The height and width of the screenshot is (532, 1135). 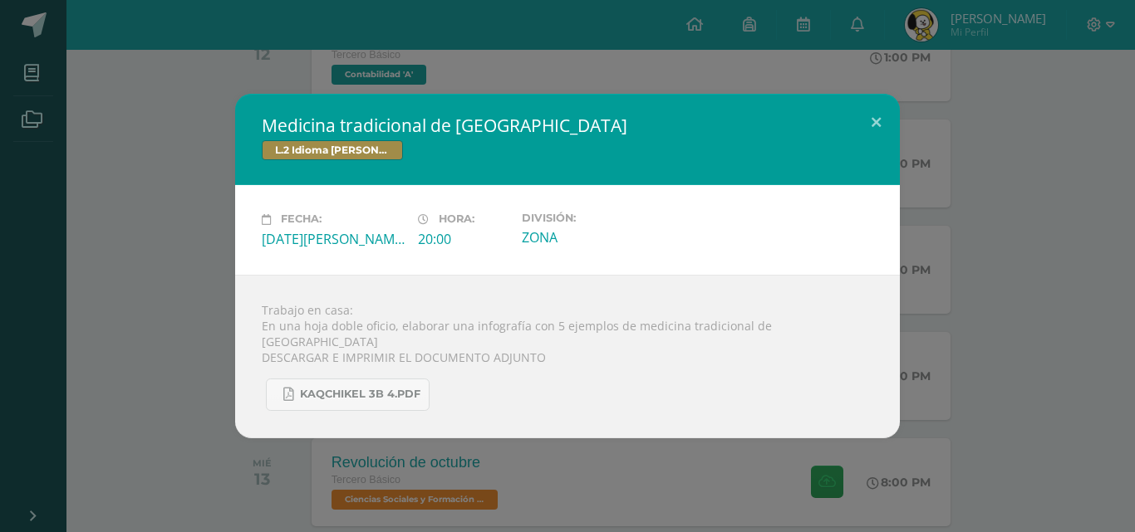 What do you see at coordinates (567, 356) in the screenshot?
I see `div: Trabajo en casa: En una hoja doble oficio, elaborar una infografía con 5 ejemplos de medicina tra...` at bounding box center [567, 356].